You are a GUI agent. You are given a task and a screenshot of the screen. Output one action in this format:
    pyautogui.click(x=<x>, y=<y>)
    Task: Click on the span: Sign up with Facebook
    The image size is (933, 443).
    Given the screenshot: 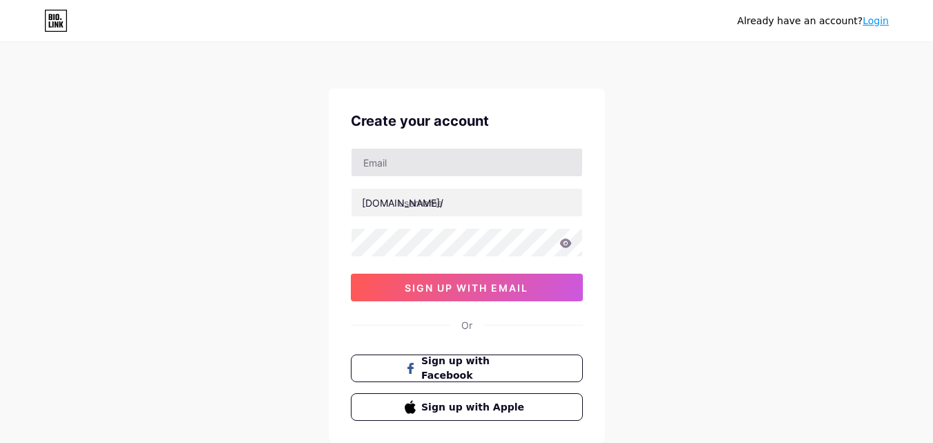 What is the action you would take?
    pyautogui.click(x=475, y=368)
    